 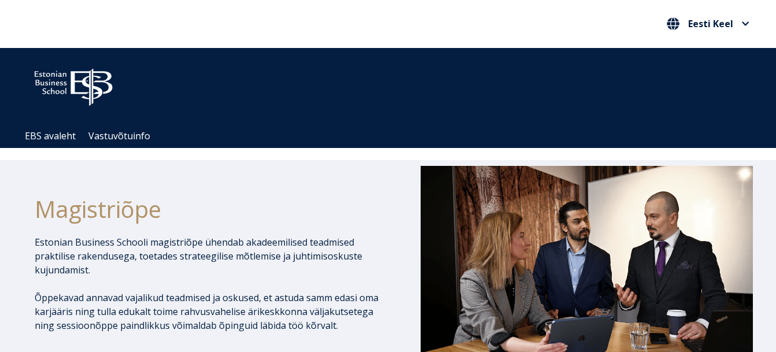 What do you see at coordinates (394, 136) in the screenshot?
I see `div: Navigation Menu` at bounding box center [394, 136].